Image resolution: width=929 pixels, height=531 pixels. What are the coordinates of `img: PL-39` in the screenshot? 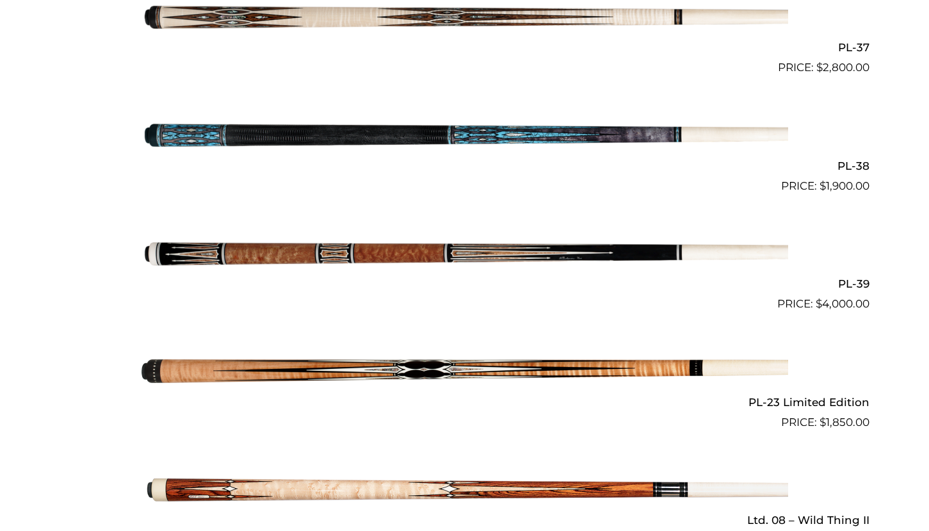 It's located at (465, 254).